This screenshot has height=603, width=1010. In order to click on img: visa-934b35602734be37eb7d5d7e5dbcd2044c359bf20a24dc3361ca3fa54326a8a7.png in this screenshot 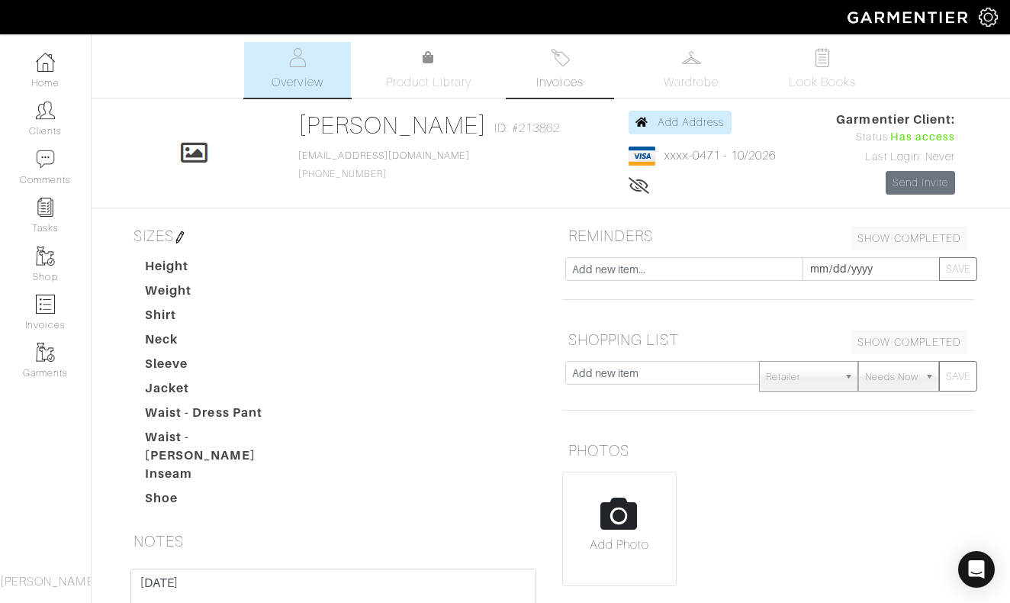, I will do `click(642, 156)`.